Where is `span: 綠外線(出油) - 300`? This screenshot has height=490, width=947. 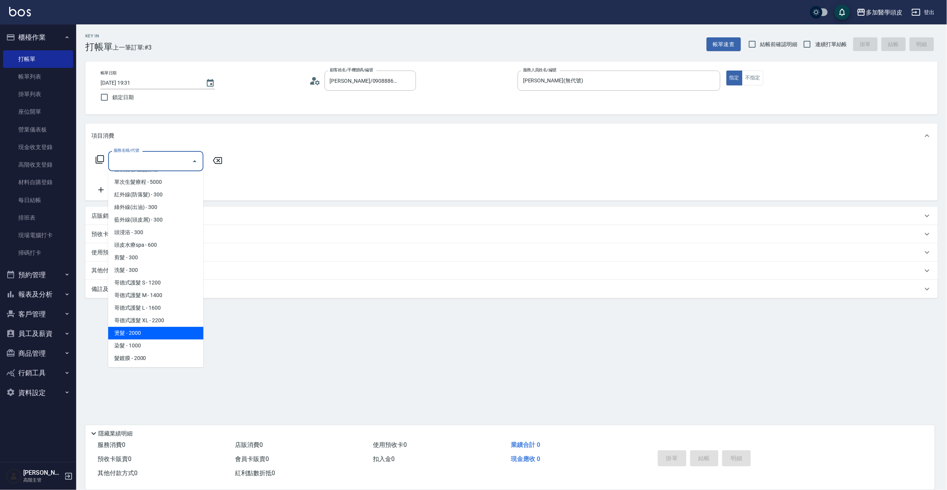 span: 綠外線(出油) - 300 is located at coordinates (156, 207).